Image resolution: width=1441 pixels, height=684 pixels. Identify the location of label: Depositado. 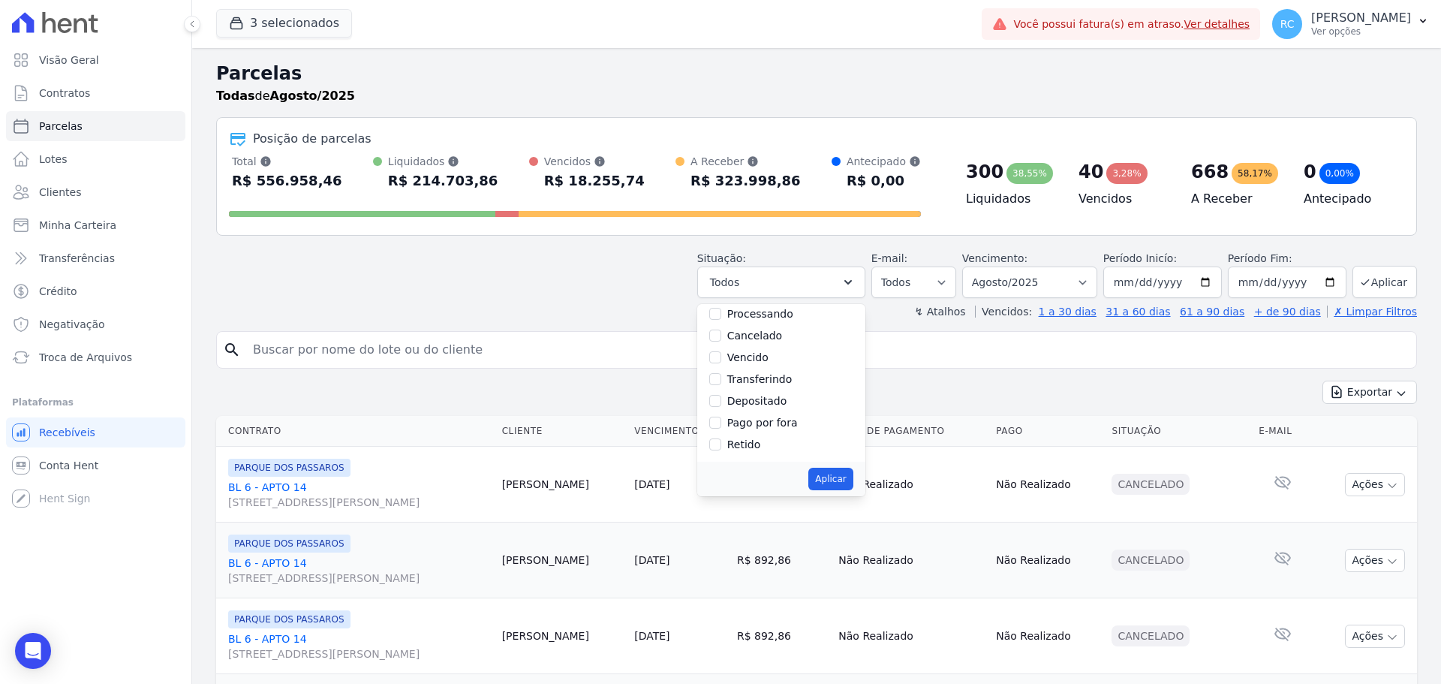
(757, 401).